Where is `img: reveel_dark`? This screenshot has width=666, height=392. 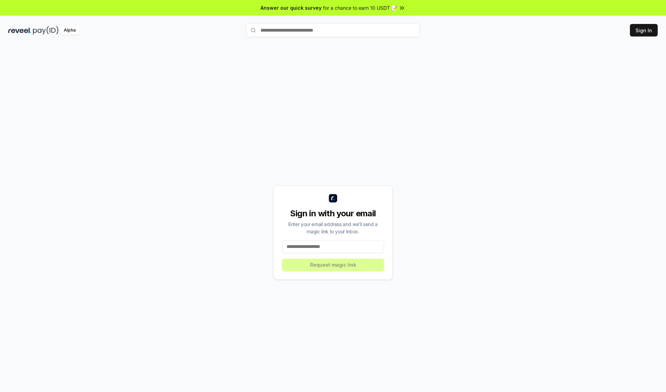 img: reveel_dark is located at coordinates (20, 30).